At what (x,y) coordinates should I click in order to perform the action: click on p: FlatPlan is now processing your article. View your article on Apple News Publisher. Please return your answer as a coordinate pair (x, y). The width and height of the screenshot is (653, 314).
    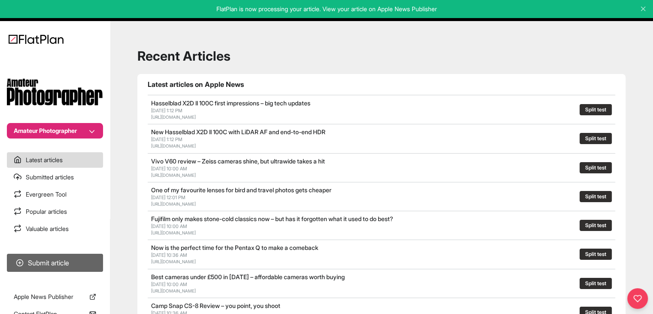
    Looking at the image, I should click on (326, 9).